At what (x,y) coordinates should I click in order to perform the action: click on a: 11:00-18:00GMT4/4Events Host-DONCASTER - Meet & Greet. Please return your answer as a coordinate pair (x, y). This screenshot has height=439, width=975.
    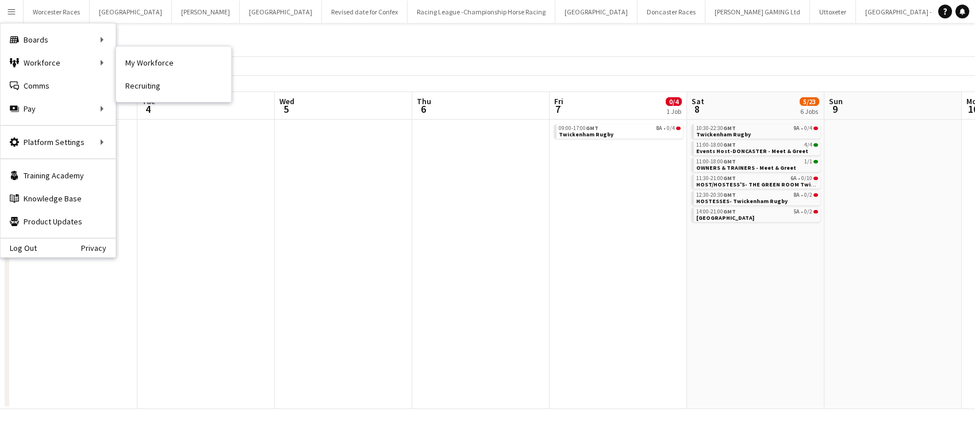
    Looking at the image, I should click on (757, 147).